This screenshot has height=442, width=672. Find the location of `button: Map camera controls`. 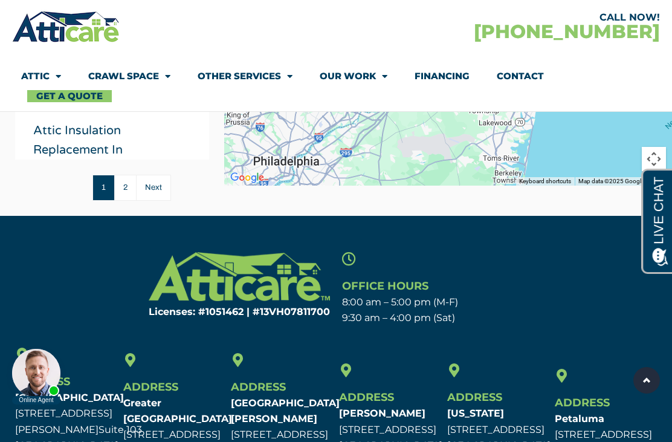

button: Map camera controls is located at coordinates (654, 159).